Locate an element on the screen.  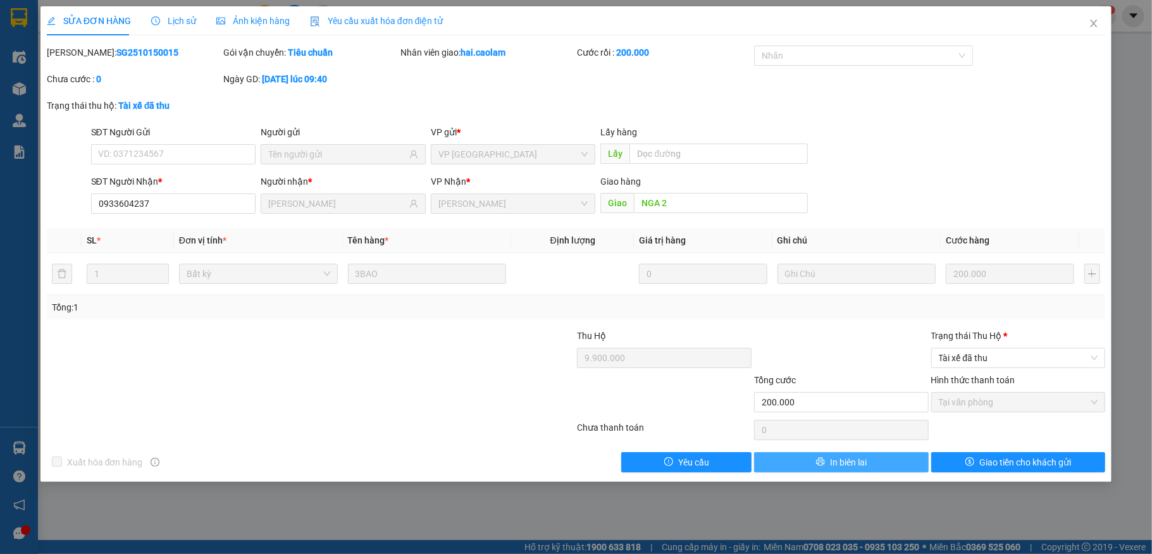
div: Trạng thái Thu Hộ is located at coordinates (1018, 336).